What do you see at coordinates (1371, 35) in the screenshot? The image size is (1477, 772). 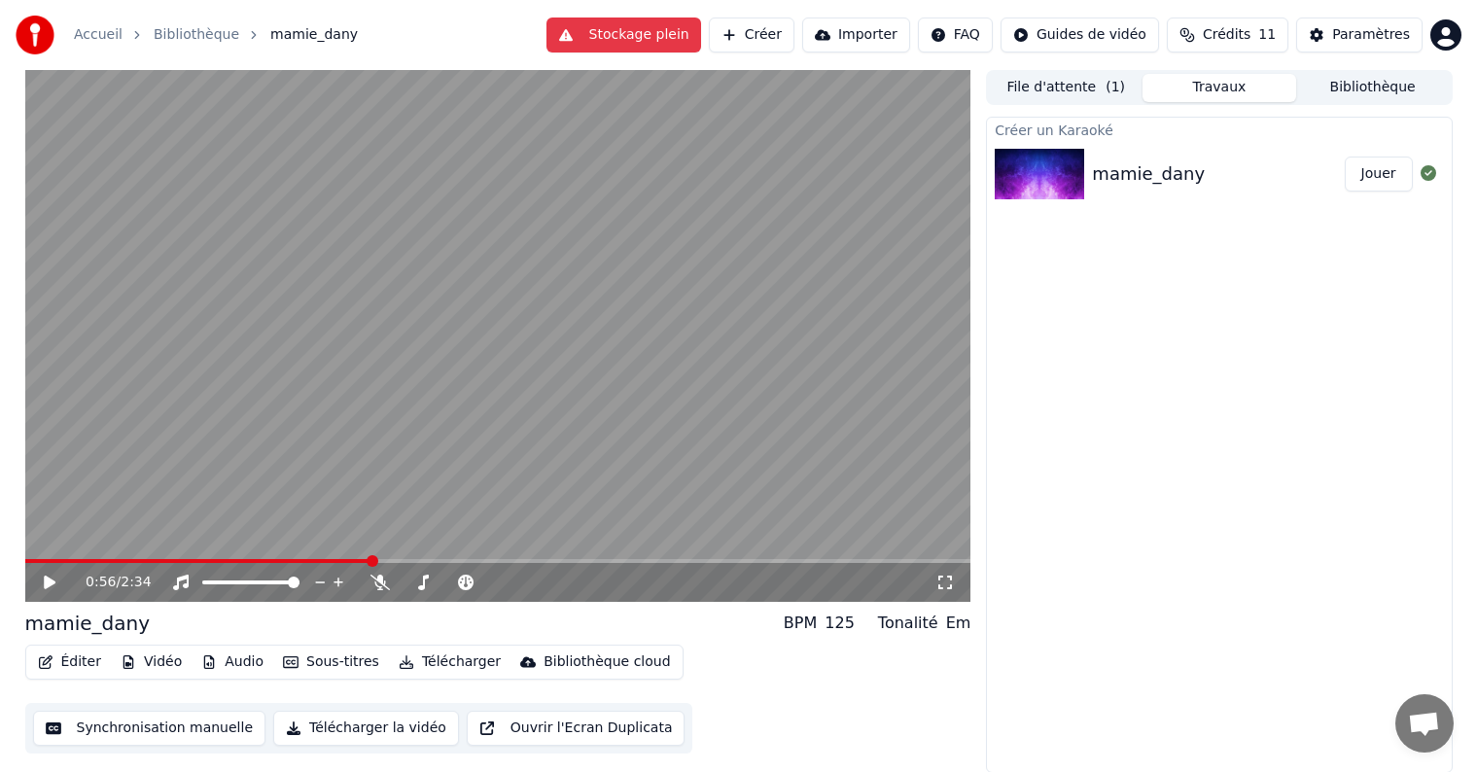 I see `div: Paramètres` at bounding box center [1371, 35].